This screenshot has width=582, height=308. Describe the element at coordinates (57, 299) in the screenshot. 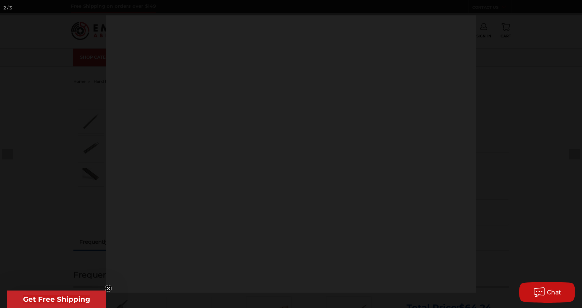

I see `span: Get Free Shipping` at that location.